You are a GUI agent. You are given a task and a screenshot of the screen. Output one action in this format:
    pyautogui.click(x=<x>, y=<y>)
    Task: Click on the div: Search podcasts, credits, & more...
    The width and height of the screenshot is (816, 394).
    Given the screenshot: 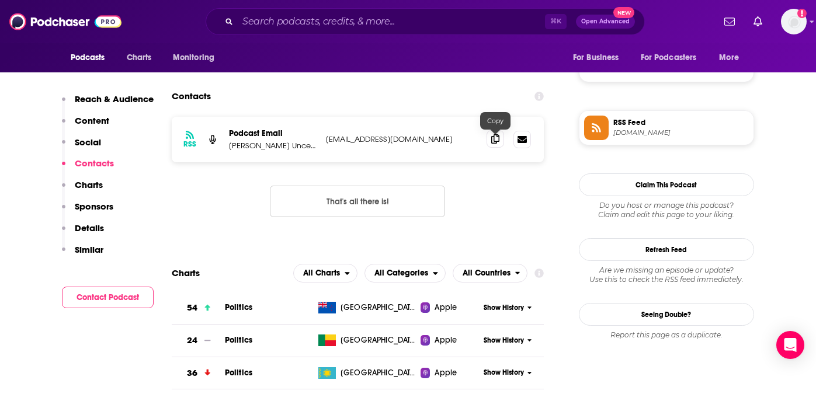 What is the action you would take?
    pyautogui.click(x=425, y=22)
    